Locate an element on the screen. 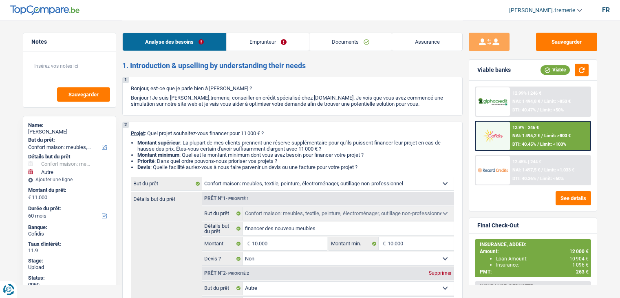  div: Détails but du prêt is located at coordinates (69, 157).